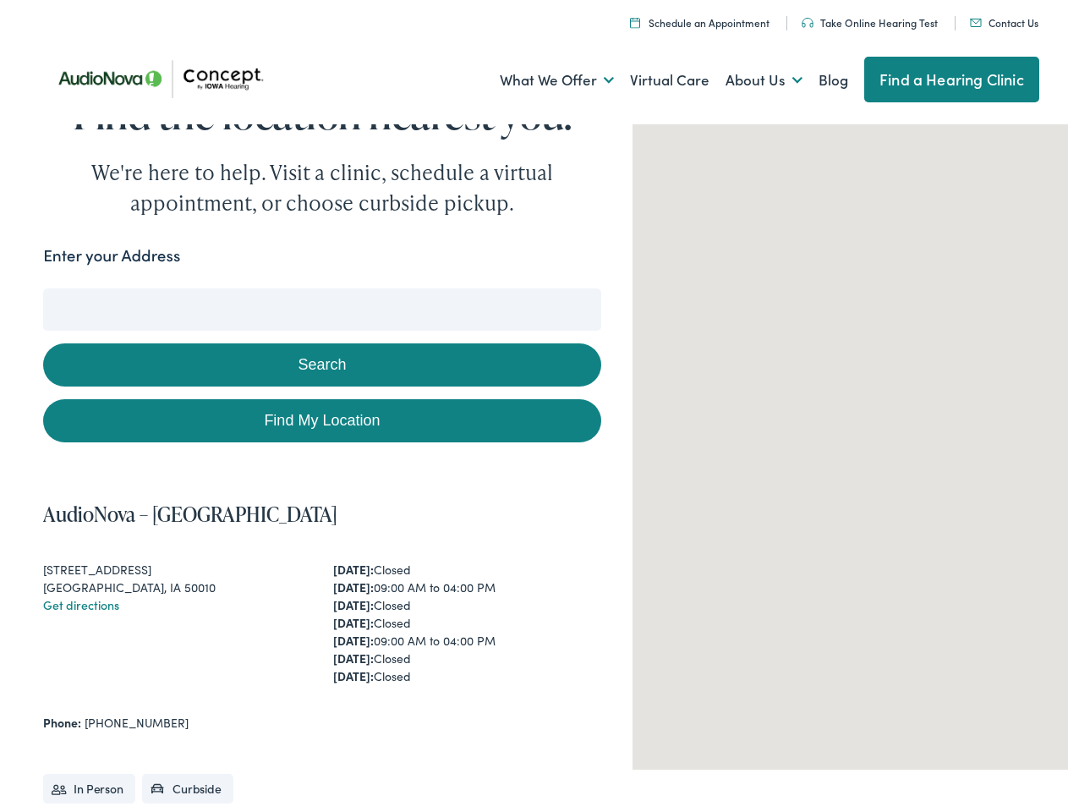  I want to click on a: Schedule an Appointment, so click(700, 17).